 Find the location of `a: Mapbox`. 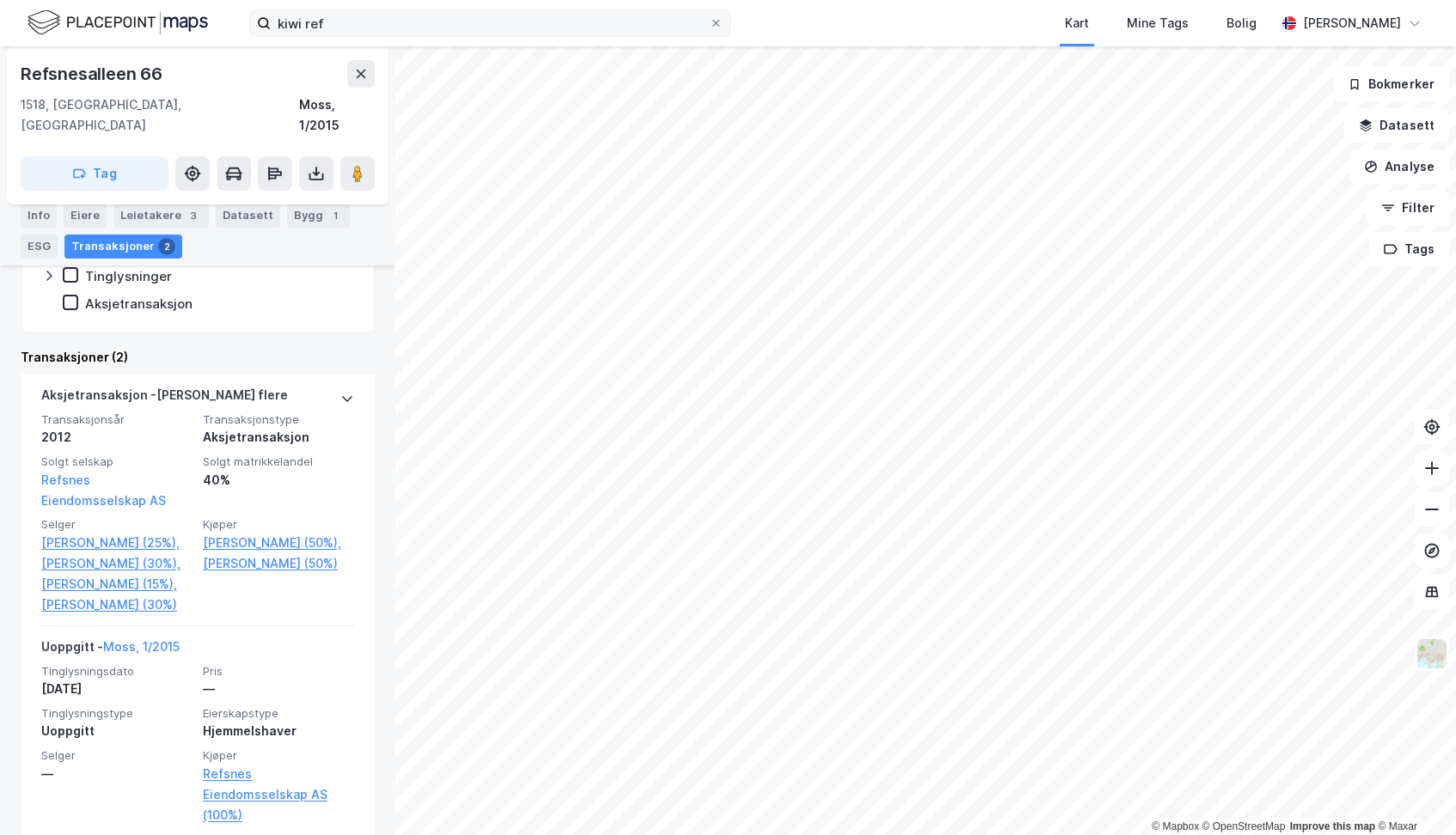

a: Mapbox is located at coordinates (1175, 827).